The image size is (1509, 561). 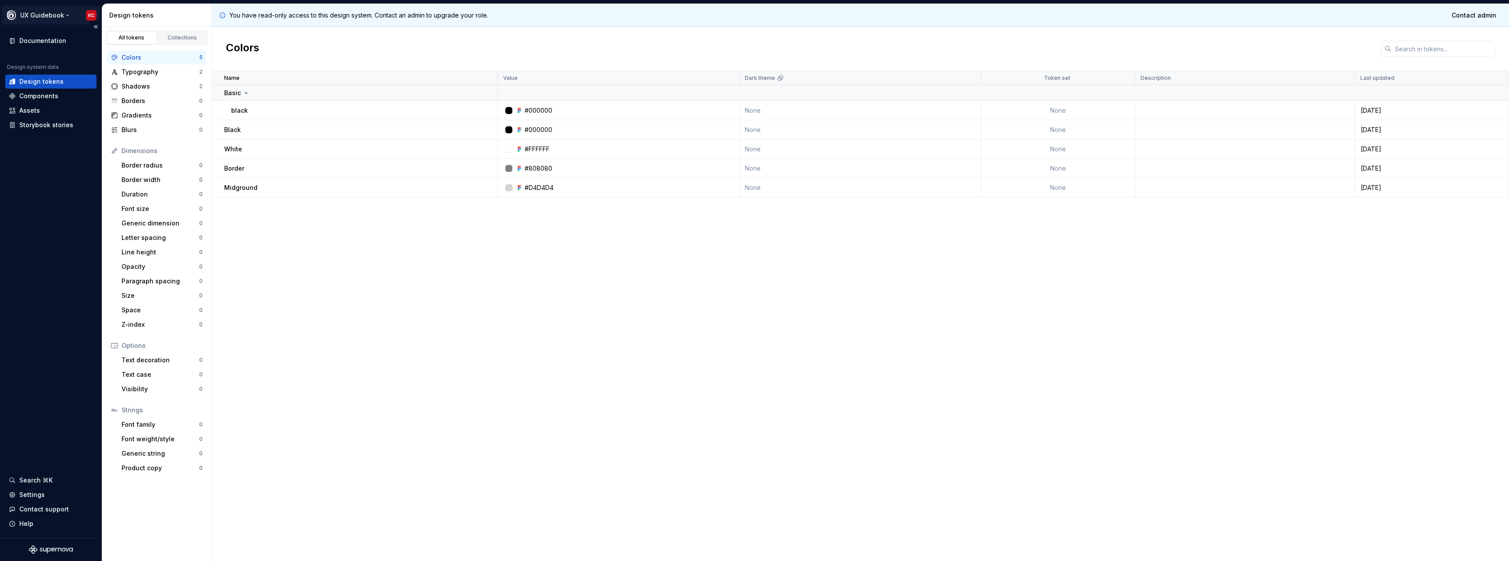 What do you see at coordinates (160, 454) in the screenshot?
I see `div: Generic string` at bounding box center [160, 454].